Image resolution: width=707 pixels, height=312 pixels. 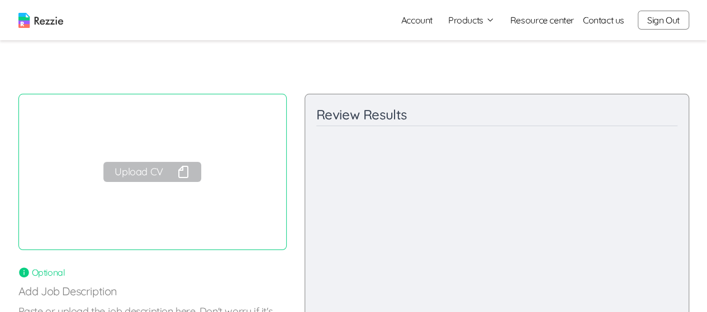 I want to click on a: Contact us, so click(x=603, y=20).